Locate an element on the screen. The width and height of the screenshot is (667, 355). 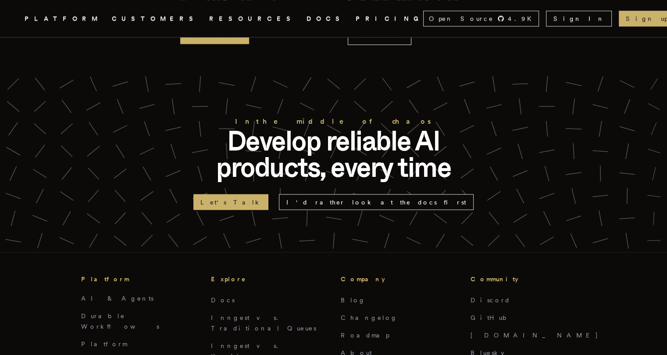
a: GitHub is located at coordinates (491, 317).